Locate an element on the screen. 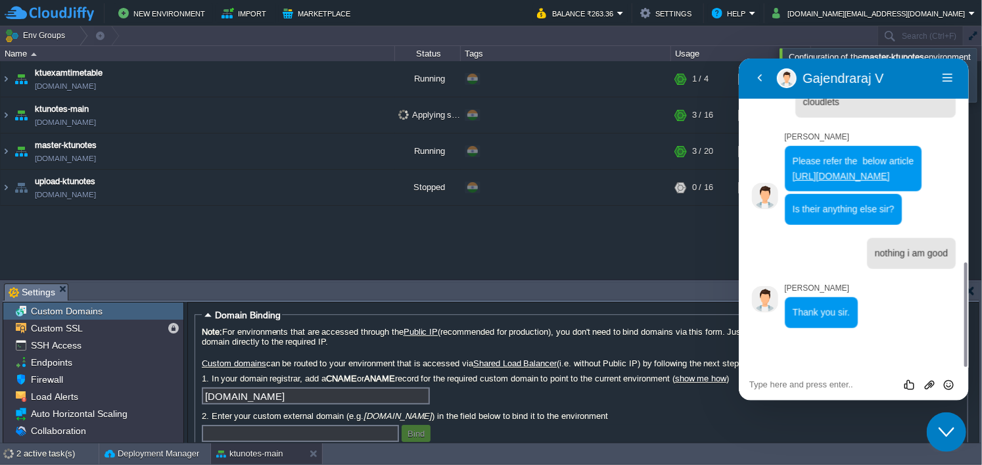 The image size is (982, 465). a: master-ktunotes is located at coordinates (66, 145).